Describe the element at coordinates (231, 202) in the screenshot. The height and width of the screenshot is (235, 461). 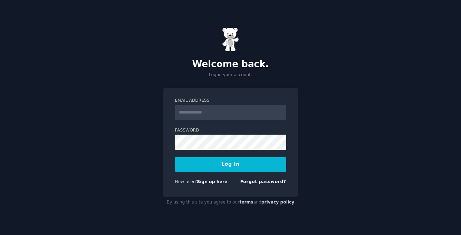
I see `div: By using this site you agree to our and` at that location.